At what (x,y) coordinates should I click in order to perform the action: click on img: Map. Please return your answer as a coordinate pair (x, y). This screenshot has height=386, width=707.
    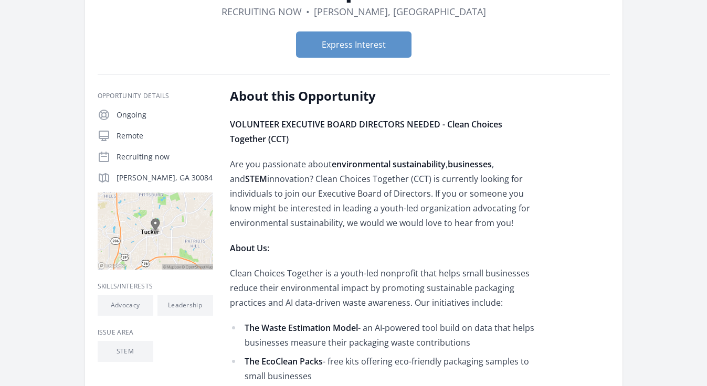
    Looking at the image, I should click on (155, 231).